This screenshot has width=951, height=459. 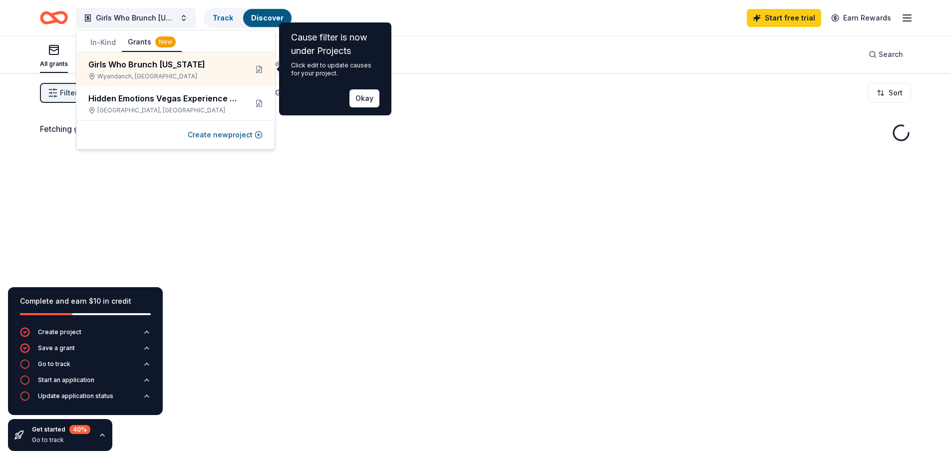 What do you see at coordinates (54, 56) in the screenshot?
I see `button: All grants` at bounding box center [54, 56].